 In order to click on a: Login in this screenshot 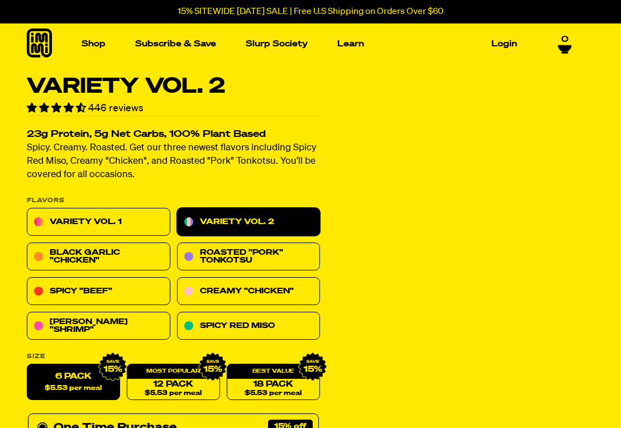, I will do `click(504, 44)`.